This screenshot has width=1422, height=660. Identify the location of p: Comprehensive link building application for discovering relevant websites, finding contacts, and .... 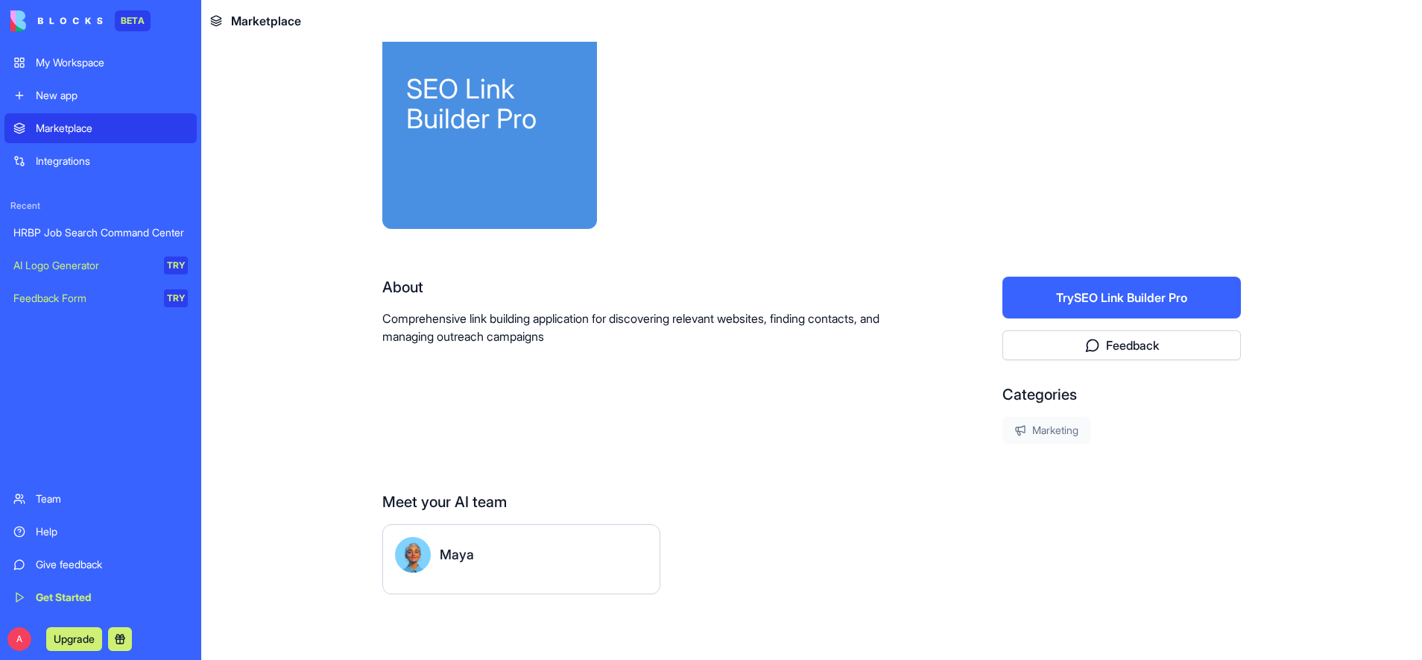
(645, 327).